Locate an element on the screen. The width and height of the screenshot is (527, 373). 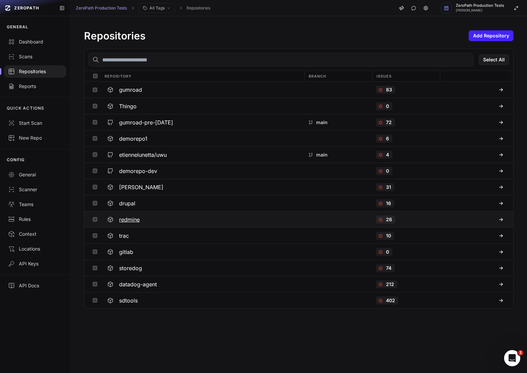
div: demorepo-dev 0 is located at coordinates (299, 171).